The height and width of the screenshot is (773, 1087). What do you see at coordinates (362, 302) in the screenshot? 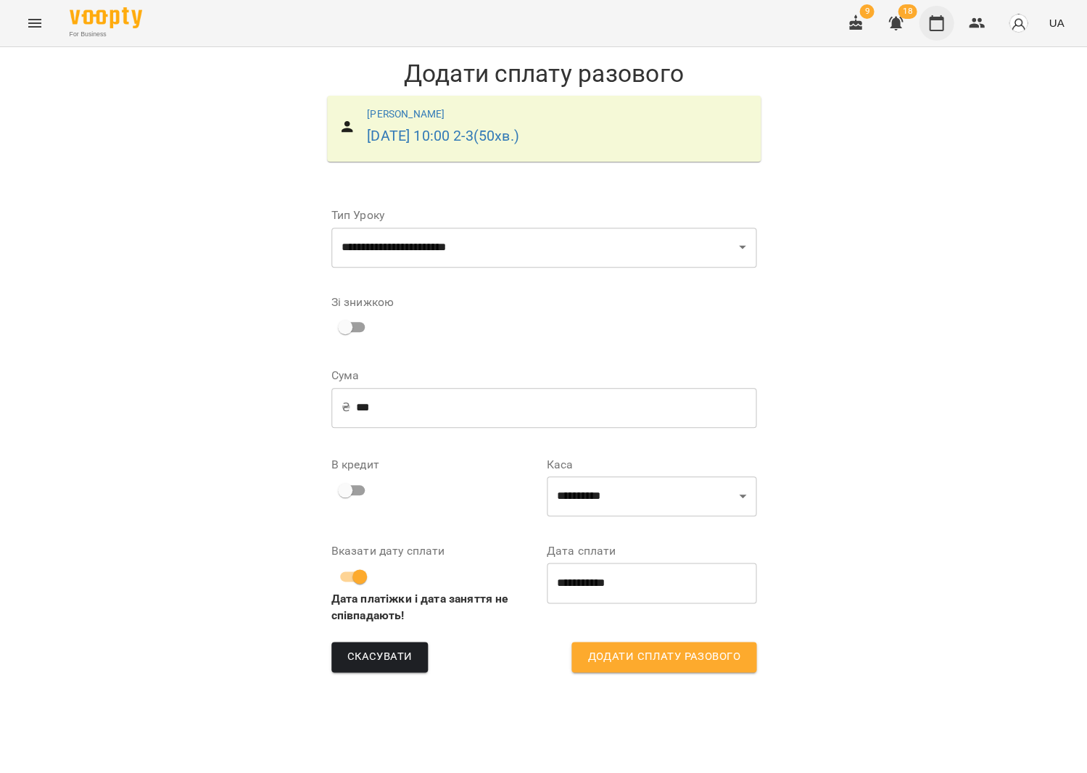
I see `label: Зі знижкою` at bounding box center [362, 302].